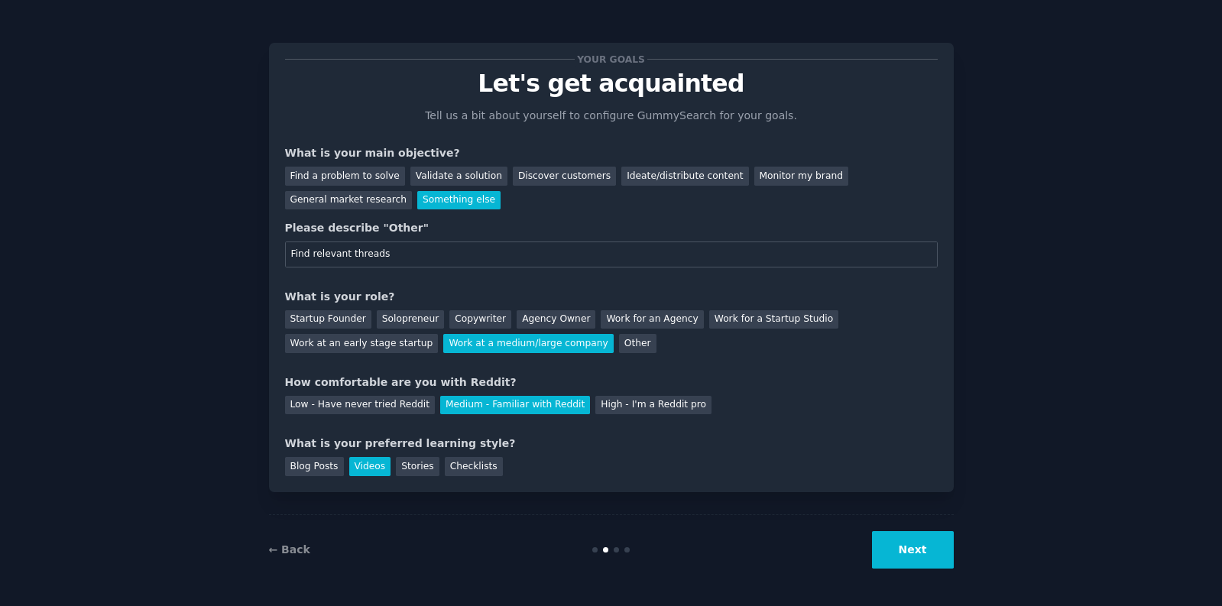 This screenshot has height=606, width=1222. What do you see at coordinates (328, 319) in the screenshot?
I see `div: Startup Founder` at bounding box center [328, 319].